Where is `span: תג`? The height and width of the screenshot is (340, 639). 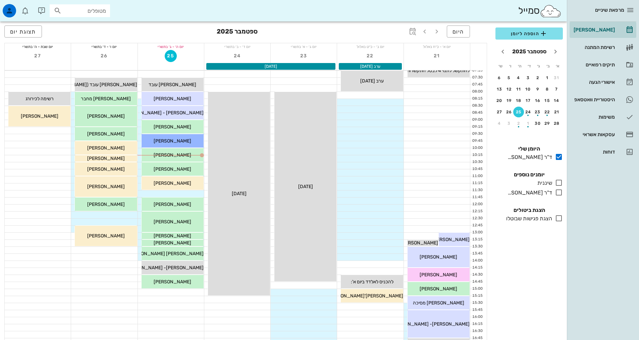 span: תג is located at coordinates (22, 7).